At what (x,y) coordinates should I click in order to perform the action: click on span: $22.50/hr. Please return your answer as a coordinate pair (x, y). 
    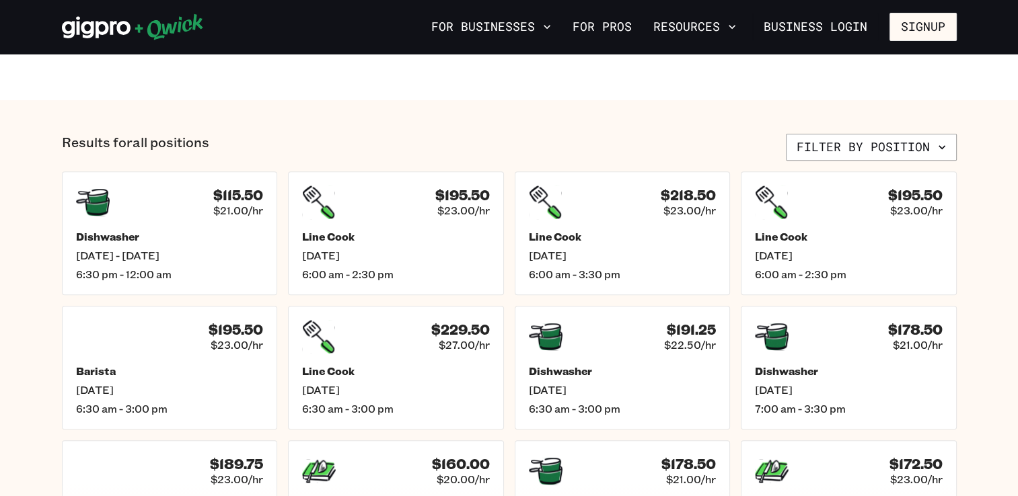
    Looking at the image, I should click on (689, 345).